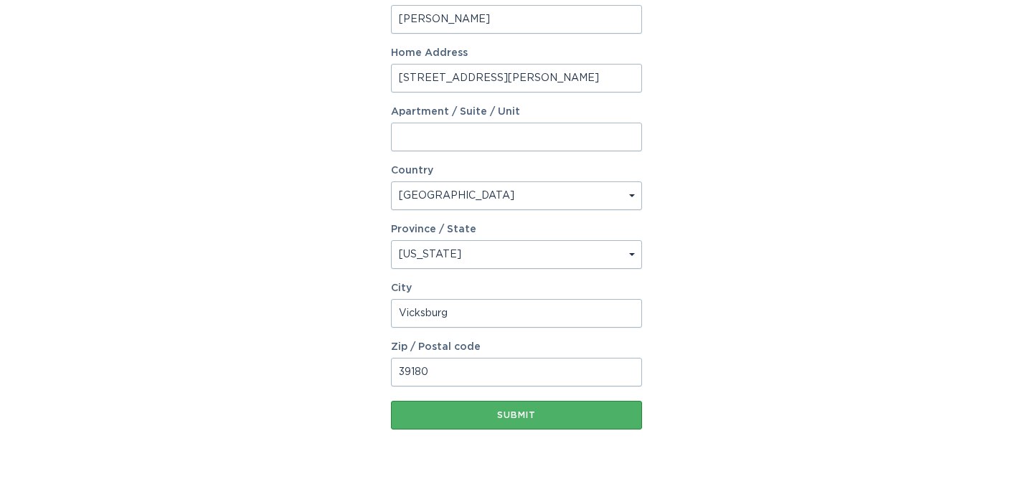 The image size is (1033, 489). I want to click on label: Apartment / Suite / Unit, so click(517, 112).